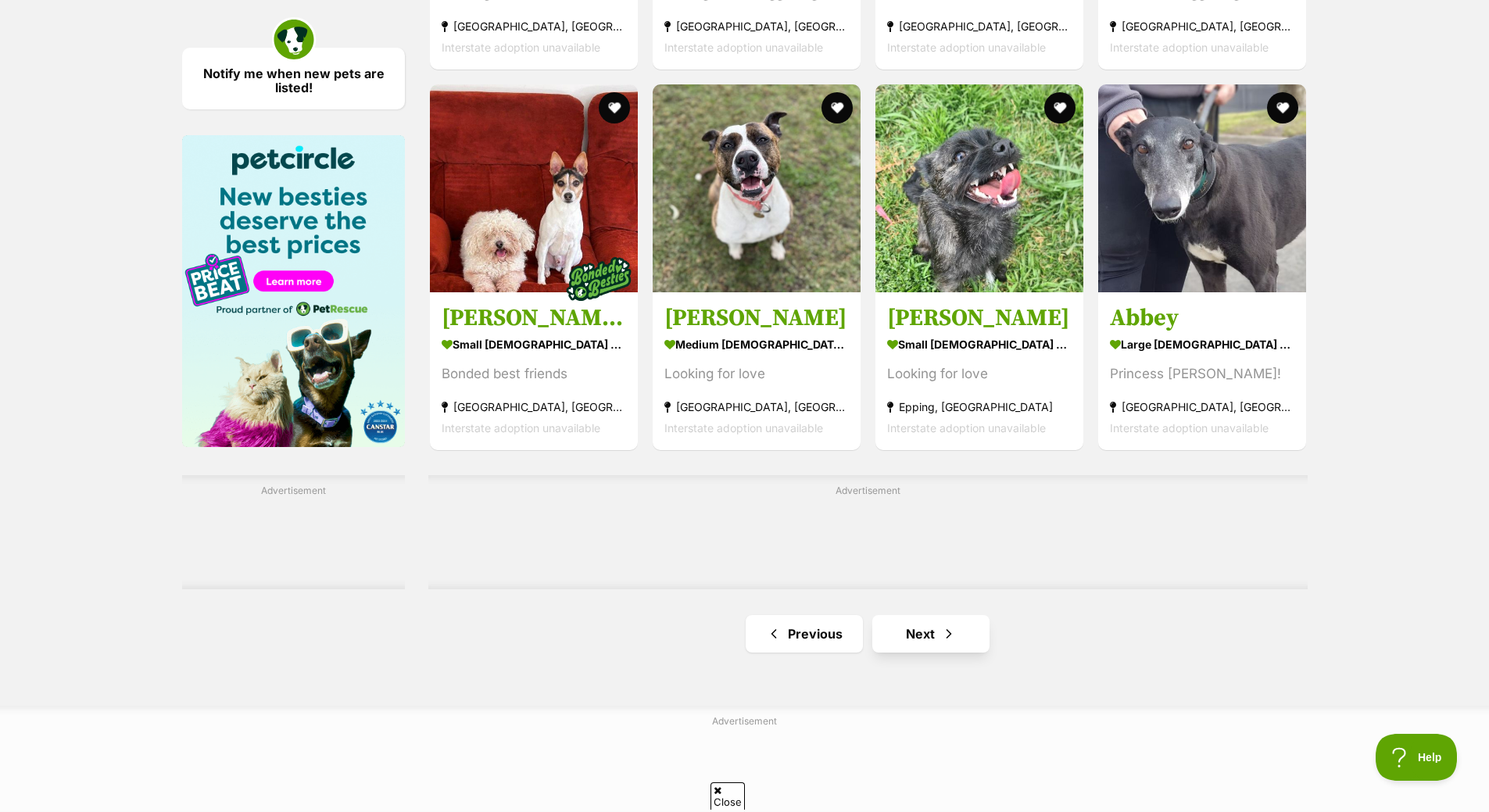 The width and height of the screenshot is (1489, 812). What do you see at coordinates (1202, 318) in the screenshot?
I see `h3: Abbey` at bounding box center [1202, 318].